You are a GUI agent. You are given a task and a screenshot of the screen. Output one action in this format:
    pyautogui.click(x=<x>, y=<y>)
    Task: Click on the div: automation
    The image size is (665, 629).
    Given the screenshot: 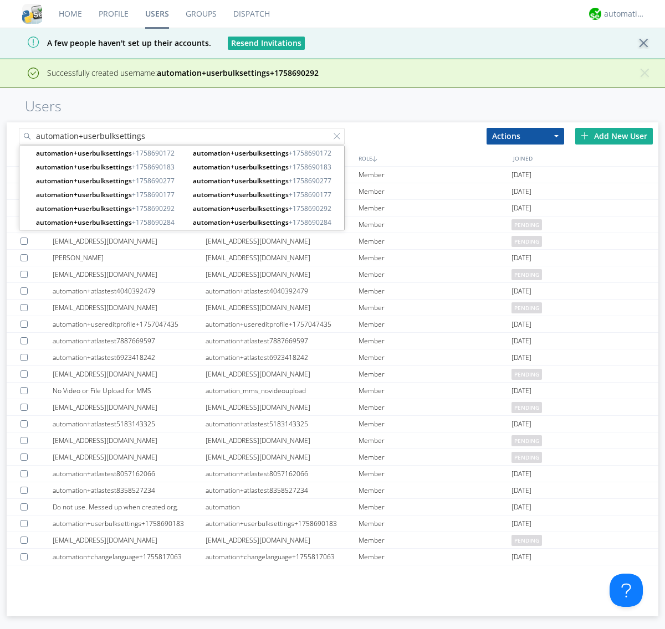 What is the action you would take?
    pyautogui.click(x=282, y=507)
    